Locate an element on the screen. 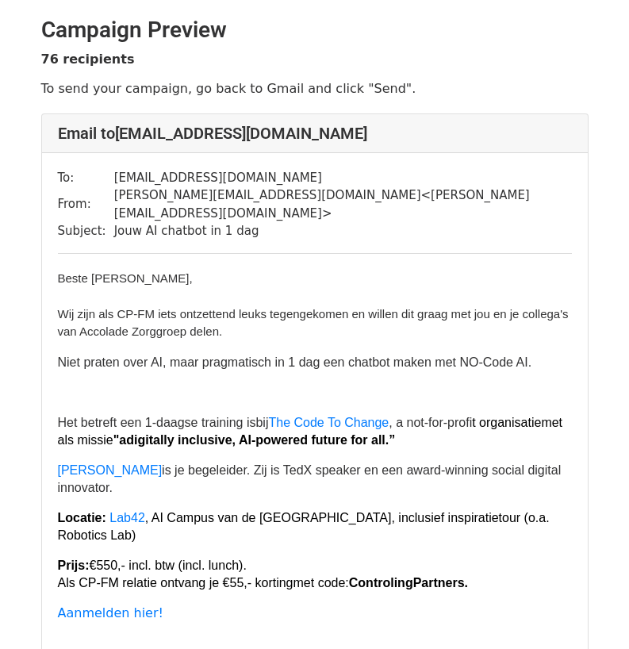 The width and height of the screenshot is (629, 649). p: is je begeleider. Zij is TedX speaker en een award-winning social digital innovator. is located at coordinates (315, 479).